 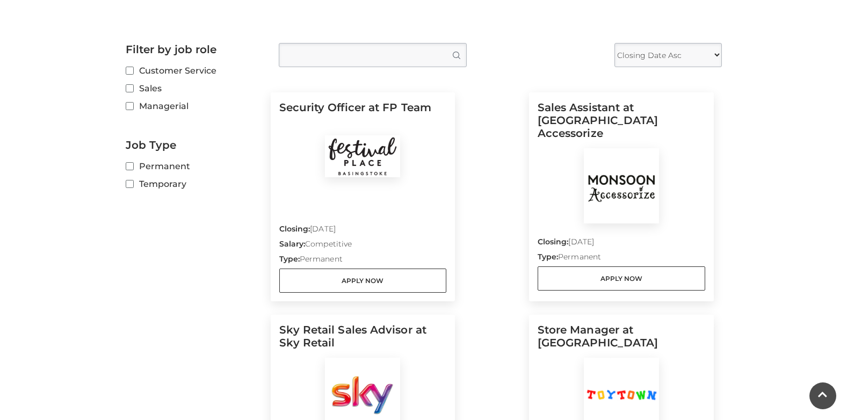 What do you see at coordinates (362, 156) in the screenshot?
I see `img: Festival Place` at bounding box center [362, 156].